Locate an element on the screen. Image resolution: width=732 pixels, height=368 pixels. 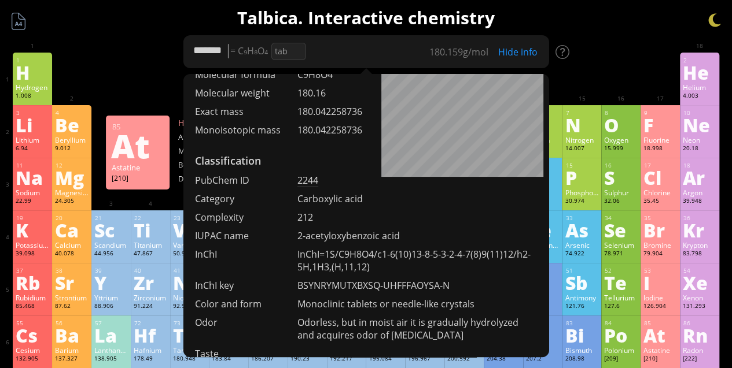
div: 180.16 is located at coordinates (417, 93).